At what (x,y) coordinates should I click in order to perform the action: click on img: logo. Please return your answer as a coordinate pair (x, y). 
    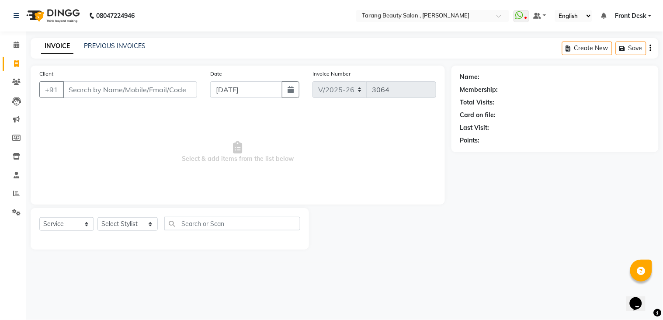
    Looking at the image, I should click on (52, 16).